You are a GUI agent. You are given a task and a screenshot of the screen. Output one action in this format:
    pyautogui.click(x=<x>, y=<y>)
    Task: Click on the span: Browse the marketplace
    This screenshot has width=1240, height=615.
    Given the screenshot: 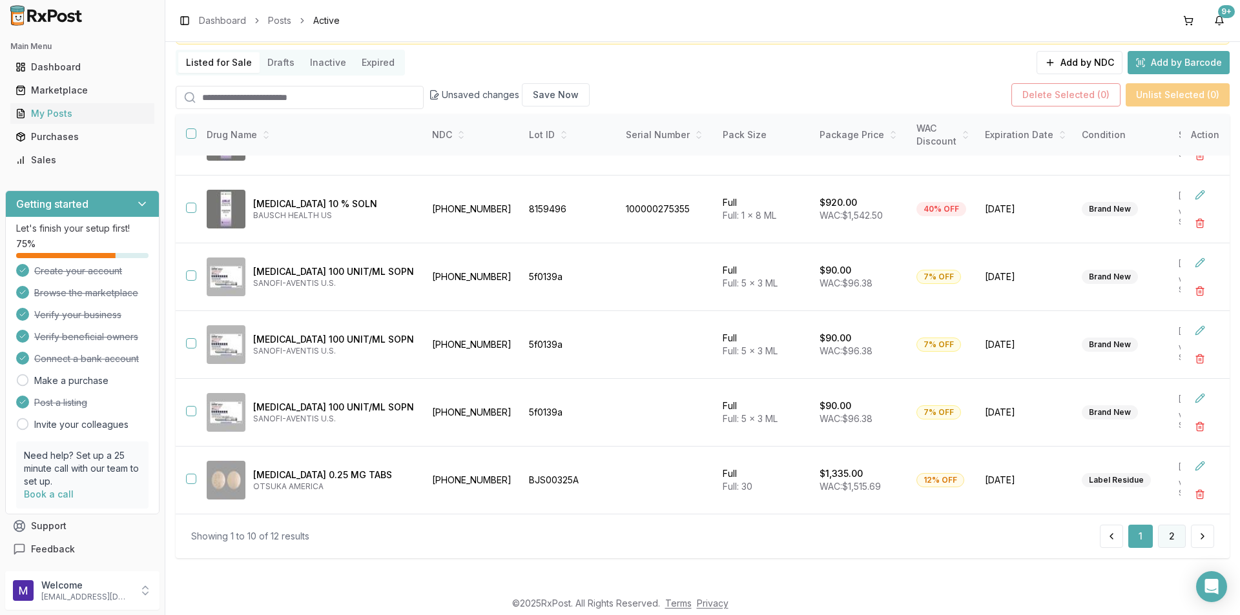 What is the action you would take?
    pyautogui.click(x=86, y=293)
    